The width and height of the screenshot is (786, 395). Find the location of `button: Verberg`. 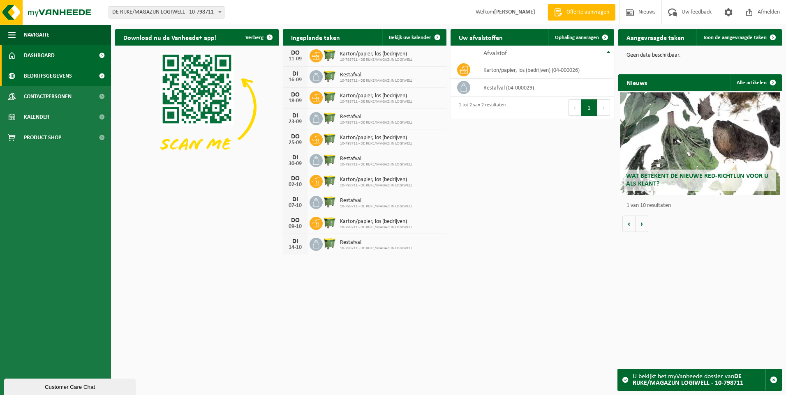

button: Verberg is located at coordinates (258, 37).